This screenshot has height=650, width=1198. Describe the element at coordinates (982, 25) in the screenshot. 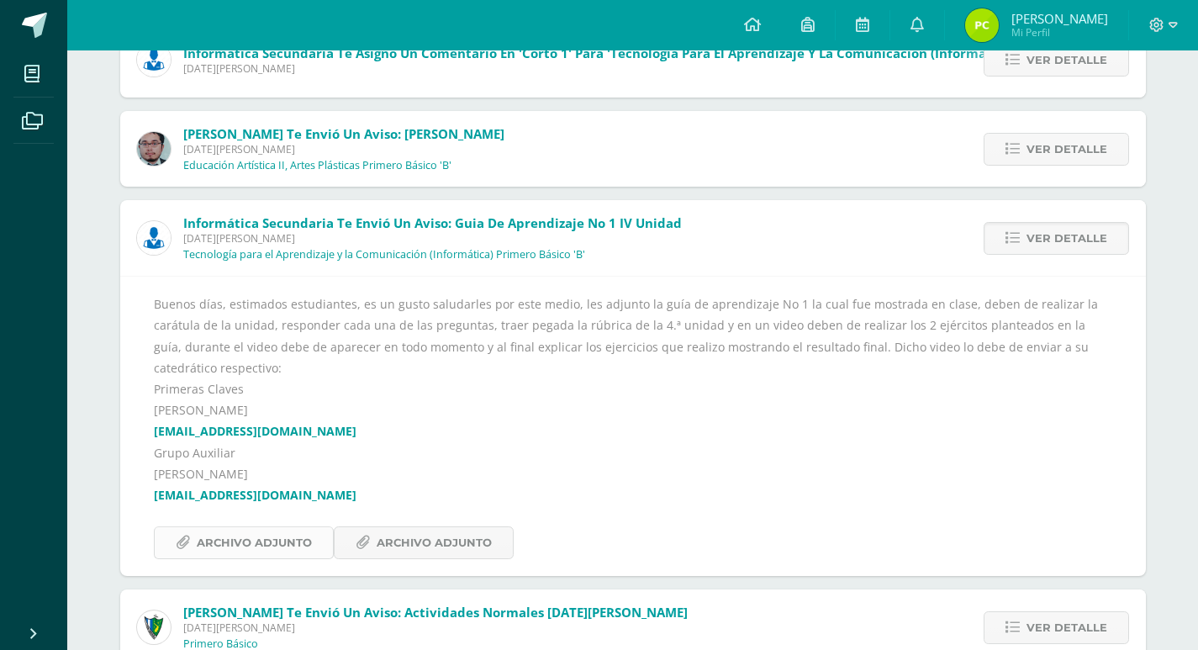

I see `img: 1abdc8baa595bf4270ded46420d6b39f.png` at that location.